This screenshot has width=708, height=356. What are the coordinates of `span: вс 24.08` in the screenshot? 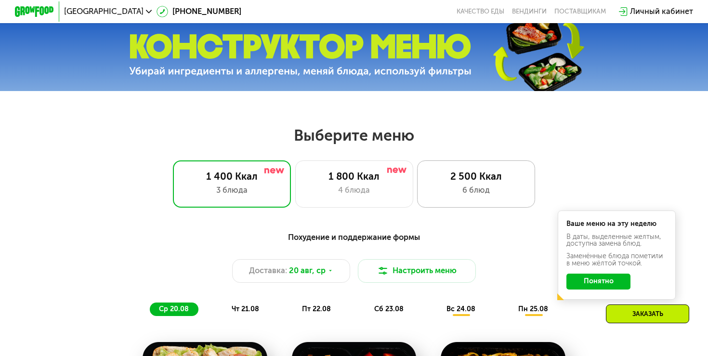 It's located at (461, 309).